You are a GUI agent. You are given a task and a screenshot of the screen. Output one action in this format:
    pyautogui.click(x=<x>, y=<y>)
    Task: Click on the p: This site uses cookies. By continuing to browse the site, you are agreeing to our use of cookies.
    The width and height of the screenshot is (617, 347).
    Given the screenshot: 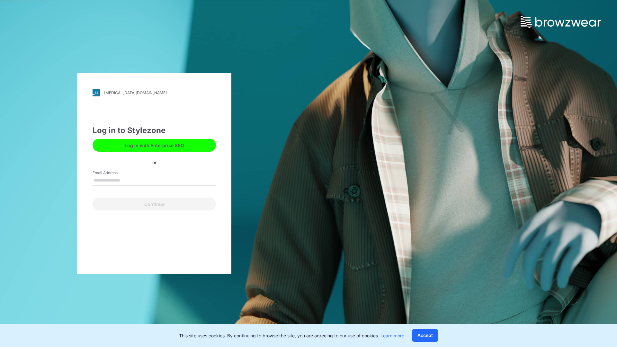 What is the action you would take?
    pyautogui.click(x=291, y=335)
    